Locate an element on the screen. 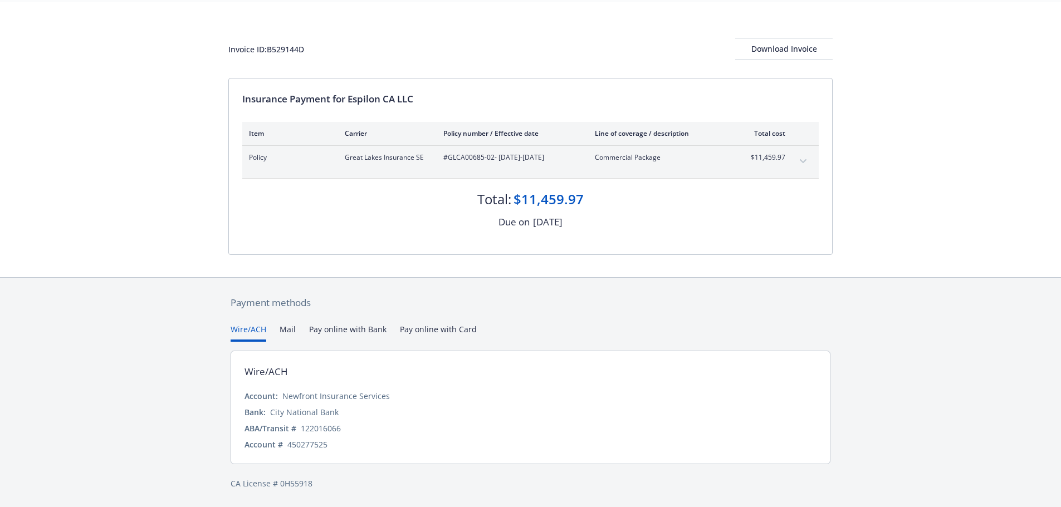  button: Pay online with Bank is located at coordinates (348, 332).